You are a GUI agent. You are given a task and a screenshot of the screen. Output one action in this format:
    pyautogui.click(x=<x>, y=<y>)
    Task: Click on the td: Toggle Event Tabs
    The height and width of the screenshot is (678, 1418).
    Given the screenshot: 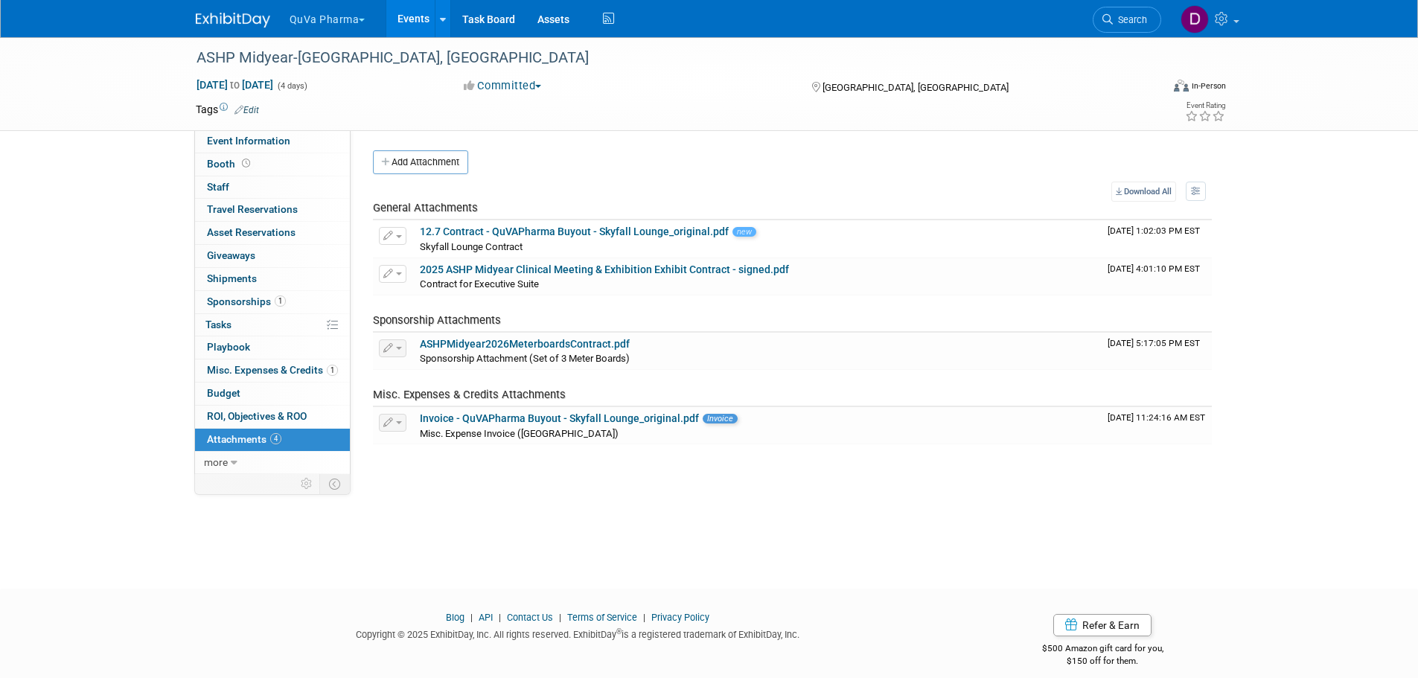 What is the action you would take?
    pyautogui.click(x=334, y=484)
    